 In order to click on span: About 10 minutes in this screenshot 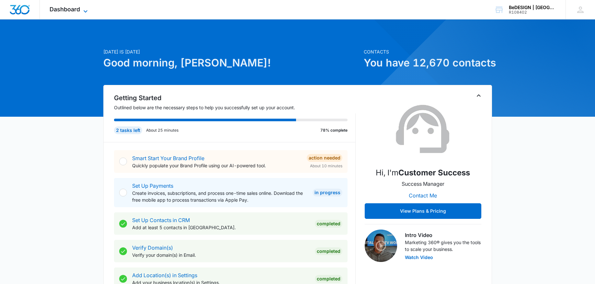, I will do `click(326, 166)`.